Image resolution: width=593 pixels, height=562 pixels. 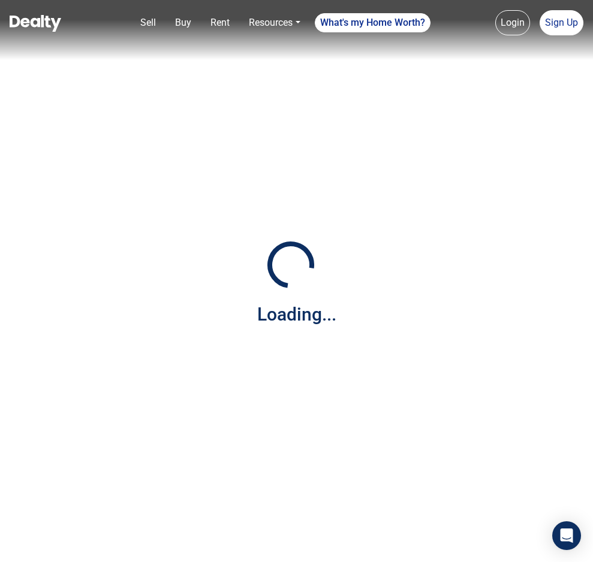 What do you see at coordinates (561, 23) in the screenshot?
I see `a: Sign Up` at bounding box center [561, 23].